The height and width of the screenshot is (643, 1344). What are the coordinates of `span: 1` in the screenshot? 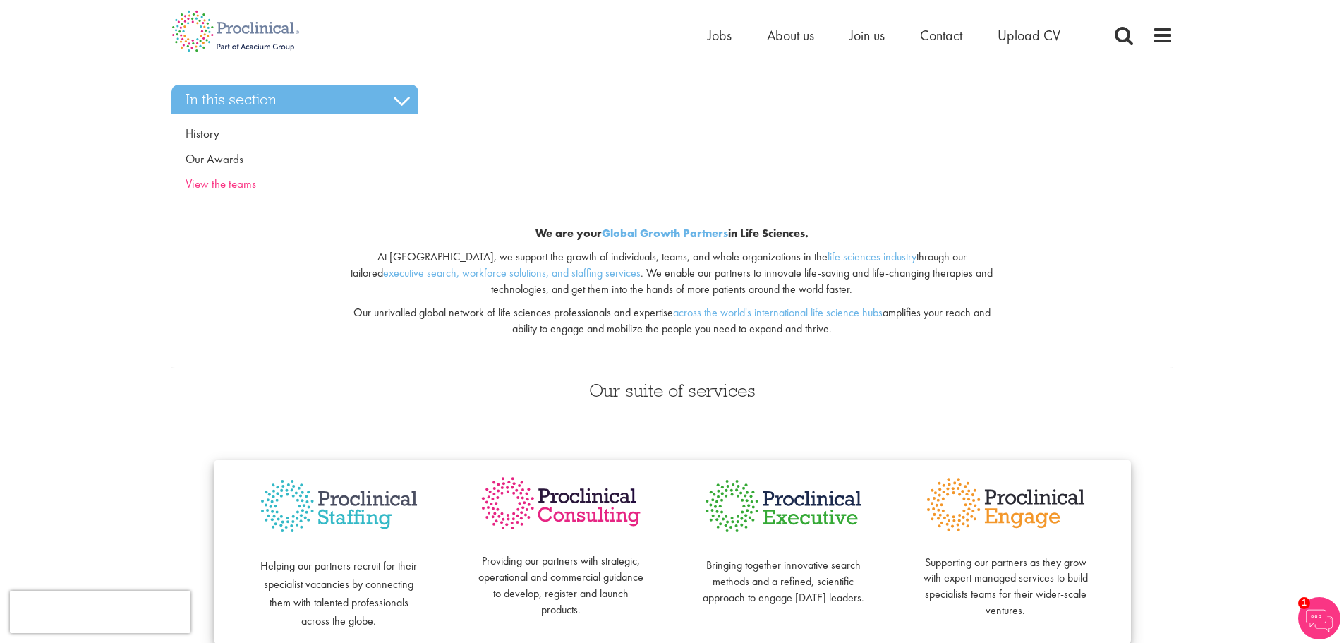 It's located at (1304, 602).